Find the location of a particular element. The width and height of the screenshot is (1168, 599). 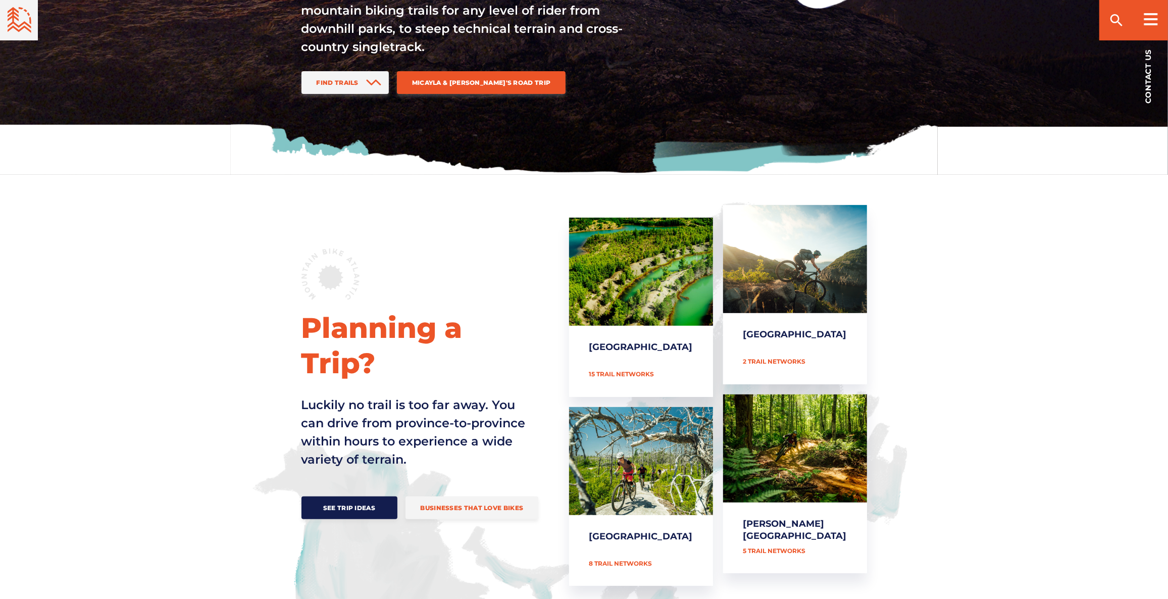

a: See Trip Ideas is located at coordinates (349, 507).